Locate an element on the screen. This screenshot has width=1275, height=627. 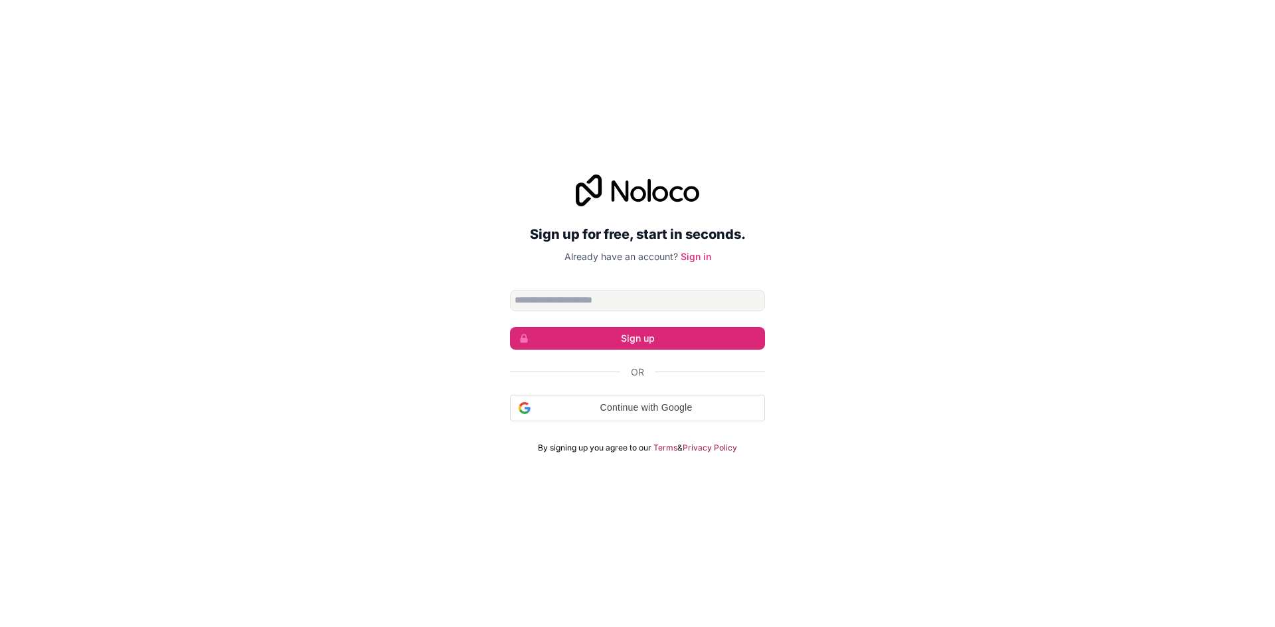
a: Terms is located at coordinates (665, 448).